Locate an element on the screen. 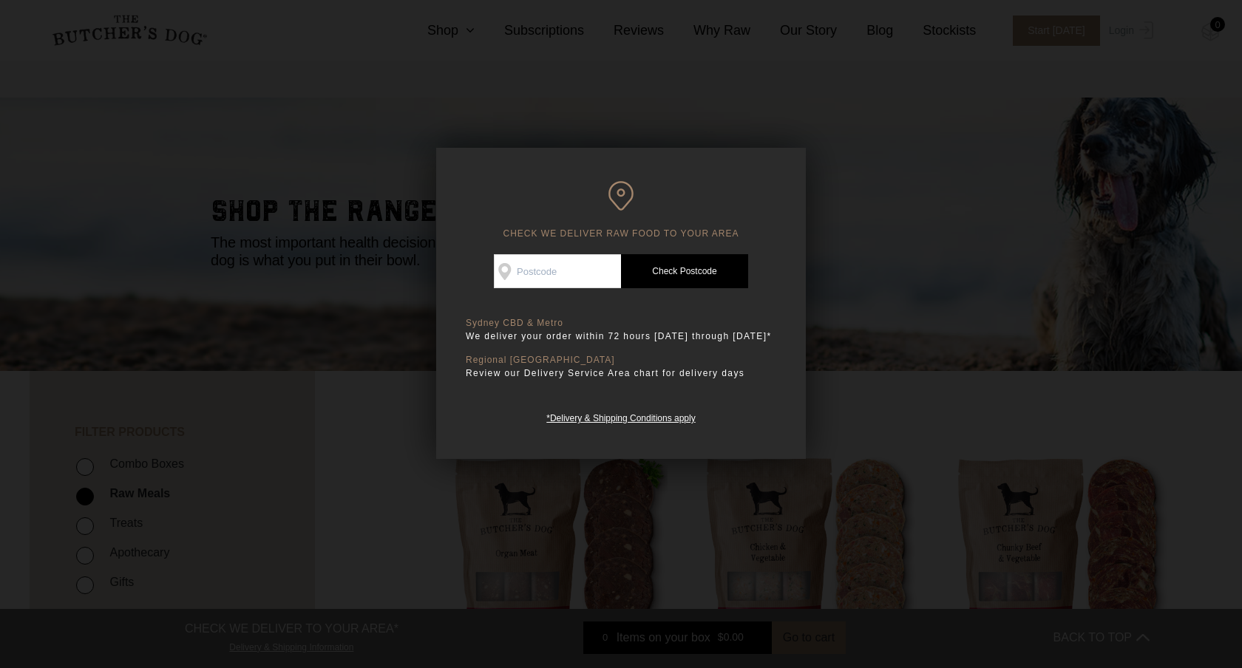  a: Check Postcode is located at coordinates (684, 271).